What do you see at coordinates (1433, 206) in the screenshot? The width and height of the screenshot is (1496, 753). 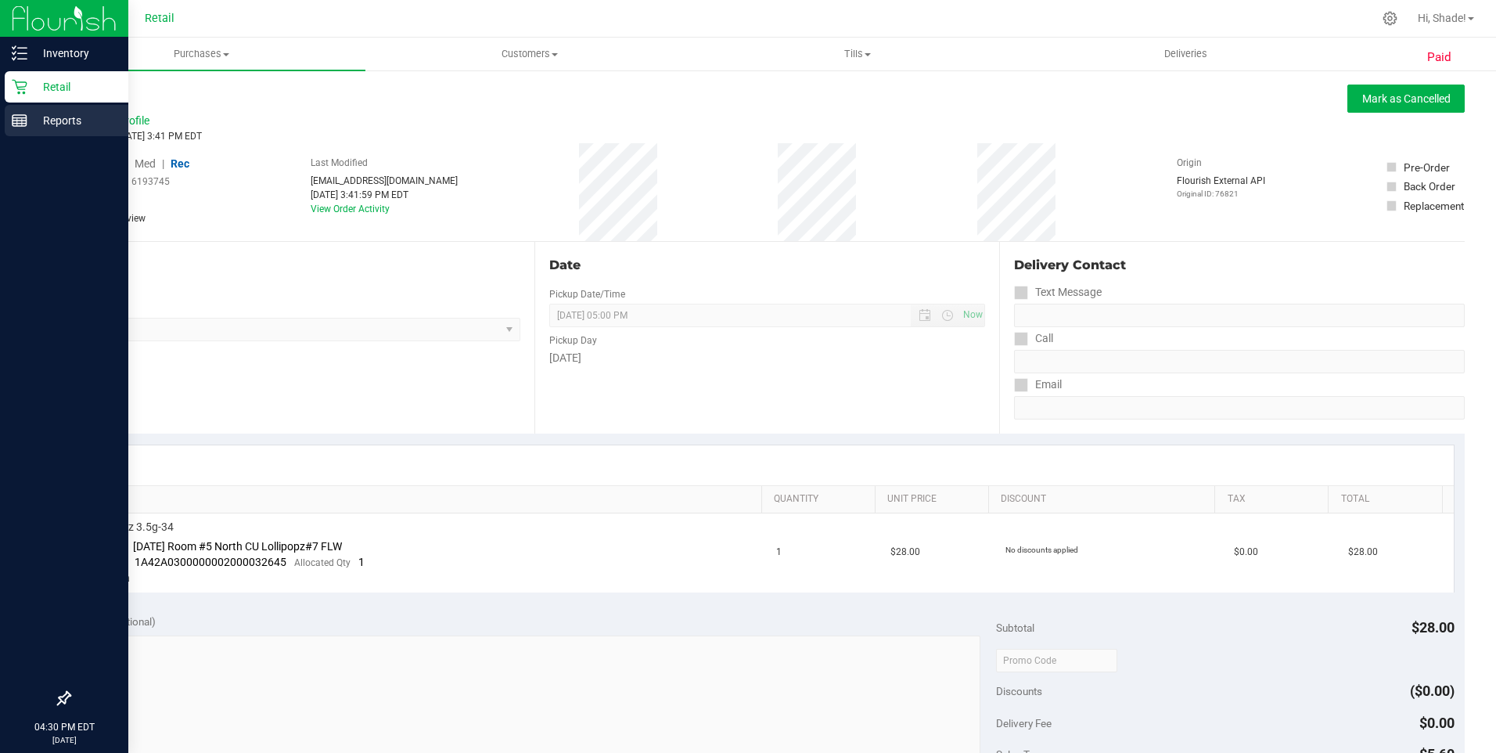 I see `div: Replacement` at bounding box center [1433, 206].